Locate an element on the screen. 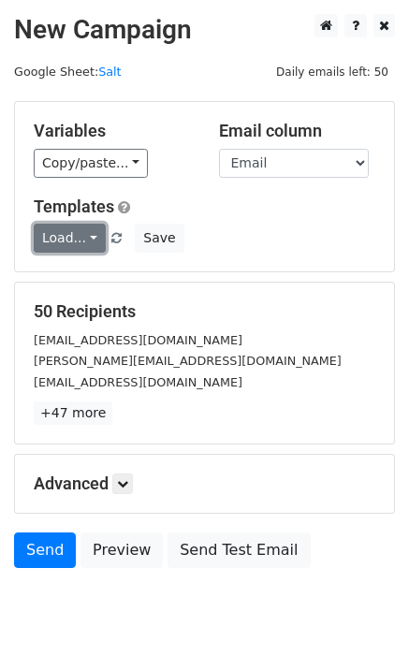 This screenshot has width=409, height=670. a: Salt is located at coordinates (109, 71).